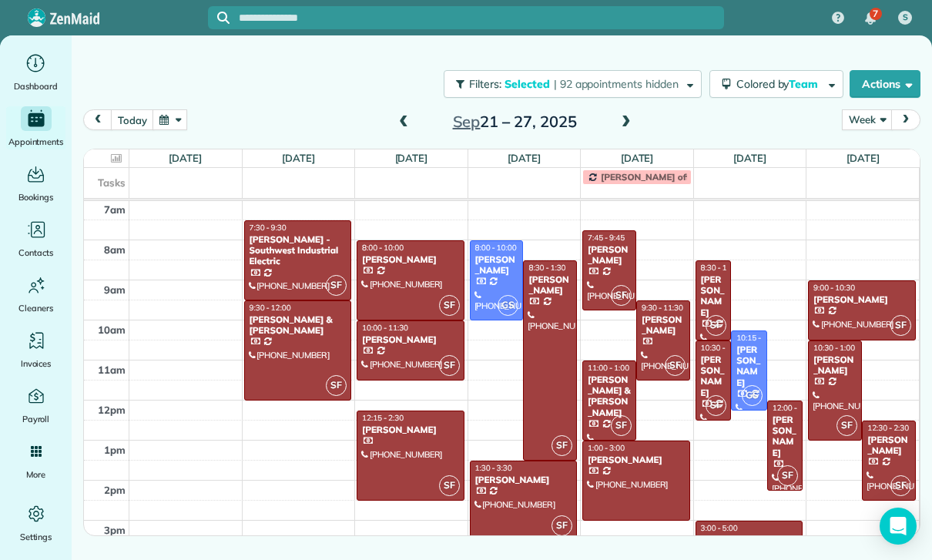  Describe the element at coordinates (572, 84) in the screenshot. I see `button: Filters: Selected | 92 appointments hidden` at that location.